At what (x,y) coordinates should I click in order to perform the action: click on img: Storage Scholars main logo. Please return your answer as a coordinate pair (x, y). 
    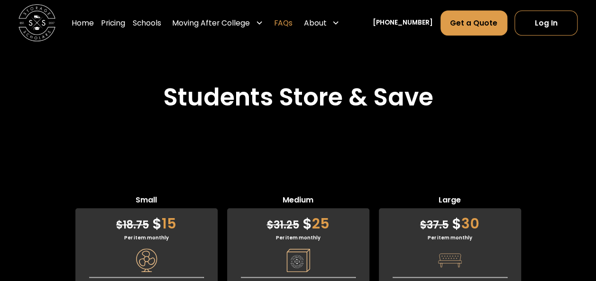
    Looking at the image, I should click on (37, 23).